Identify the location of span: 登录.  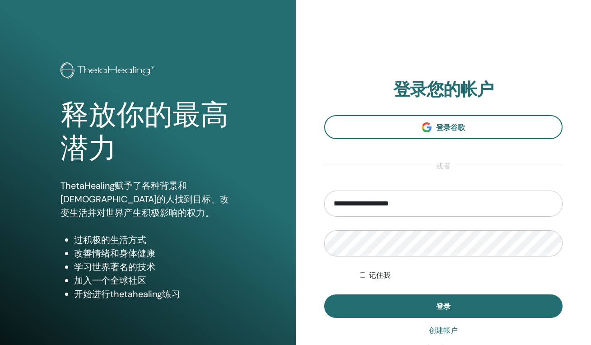
(443, 306).